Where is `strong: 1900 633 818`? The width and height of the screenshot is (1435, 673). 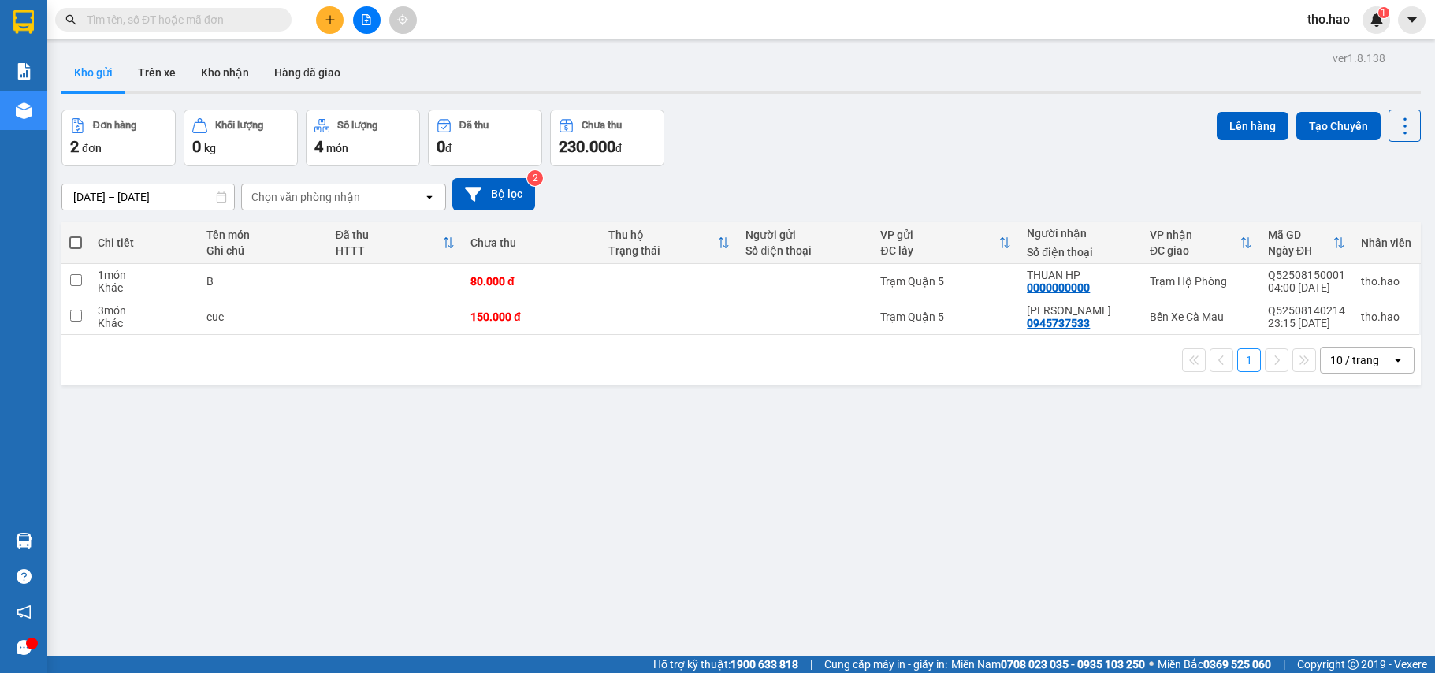
strong: 1900 633 818 is located at coordinates (764, 664).